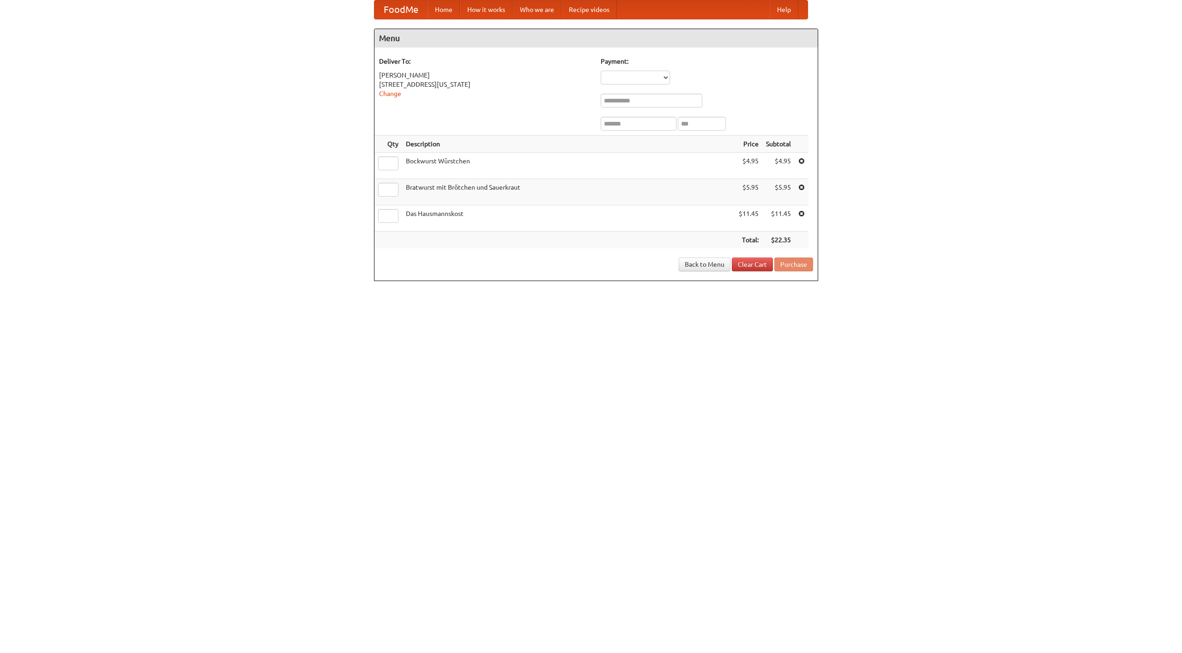 The height and width of the screenshot is (653, 1182). I want to click on th: Subtotal, so click(779, 144).